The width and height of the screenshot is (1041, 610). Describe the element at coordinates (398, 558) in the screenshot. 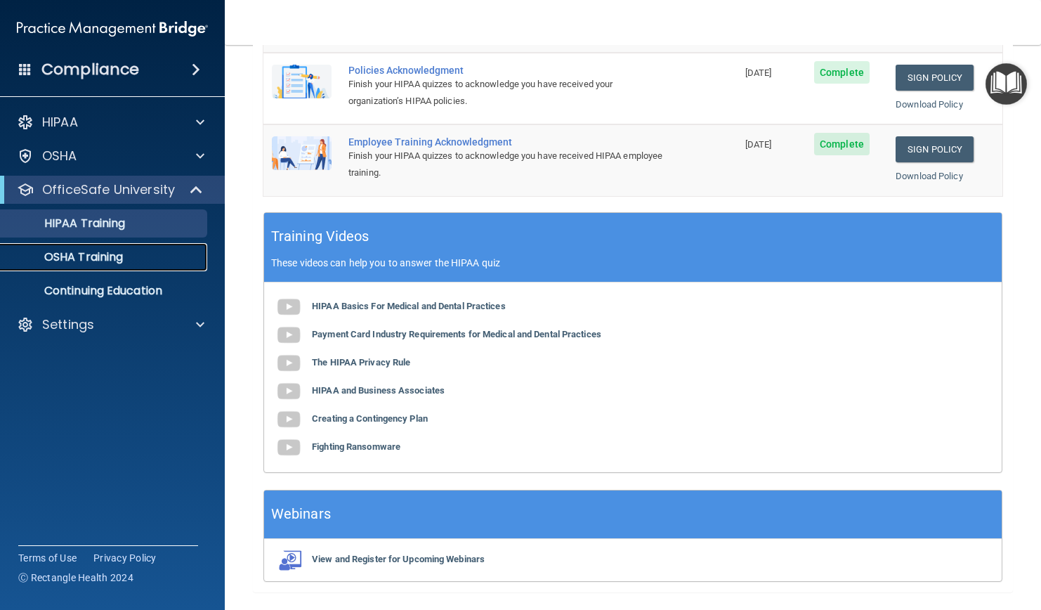

I see `b: View and Register for Upcoming Webinars` at that location.